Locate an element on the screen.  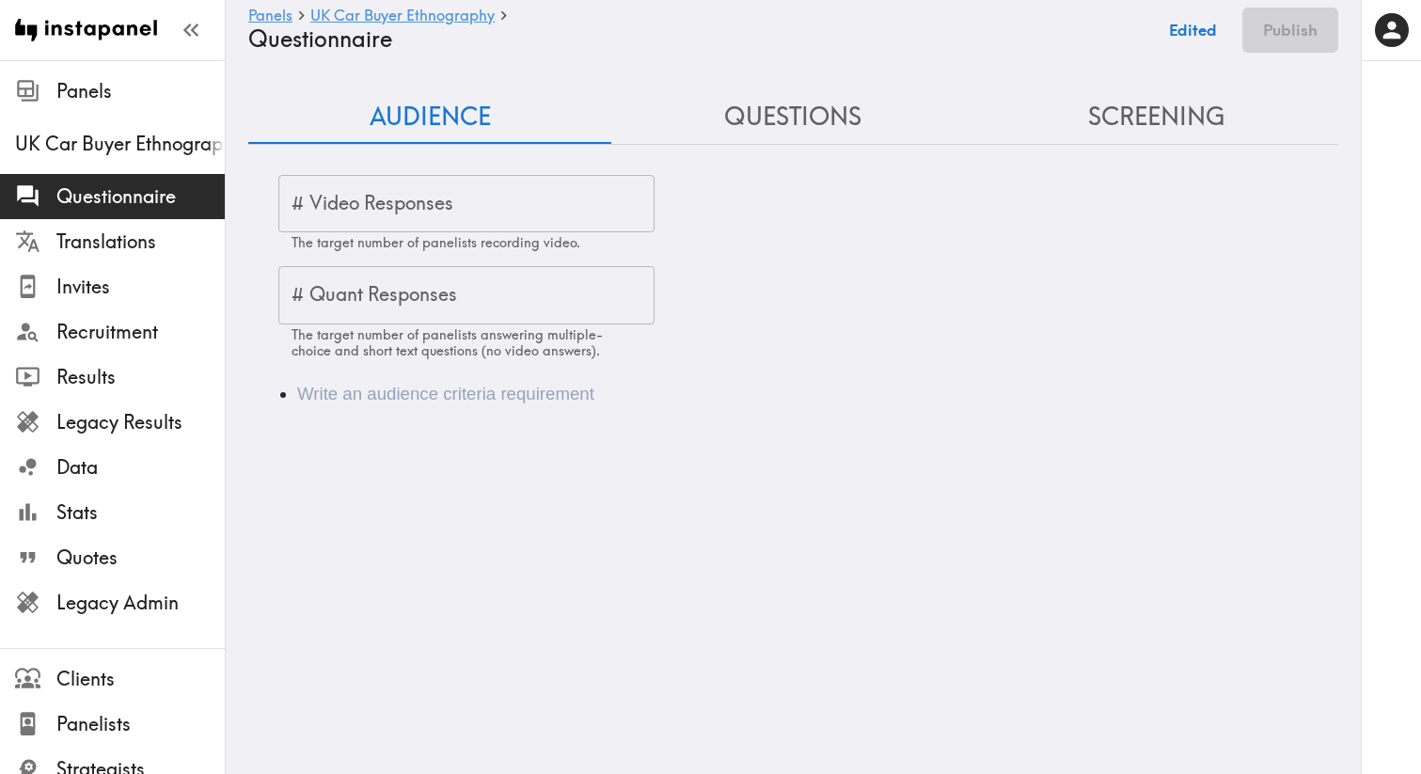
div: Questionnaire Audience/Questions/Screening Tab Navigation is located at coordinates (793, 117).